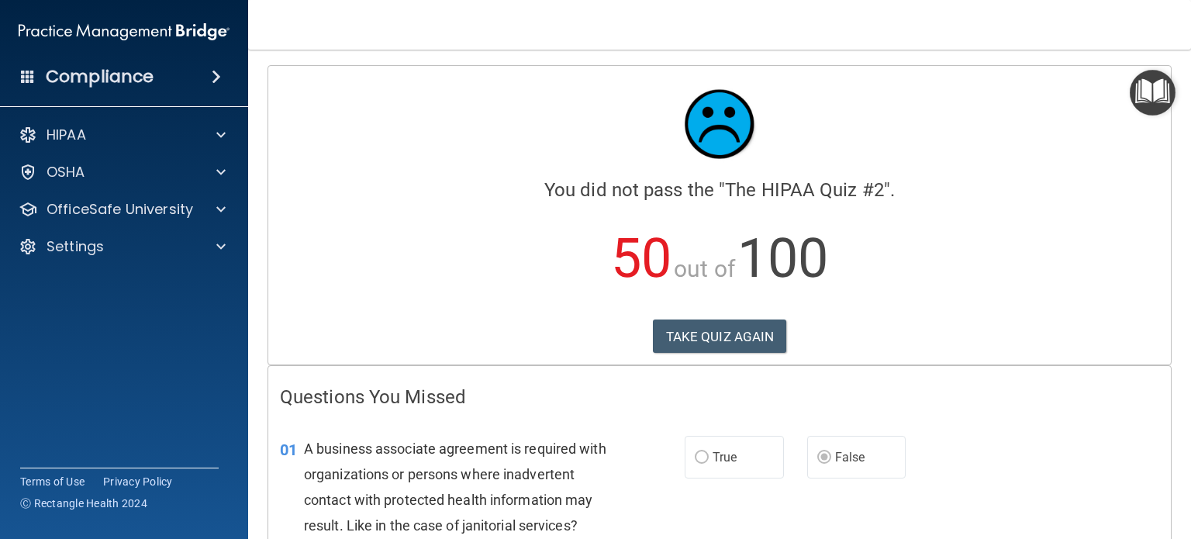  Describe the element at coordinates (455, 487) in the screenshot. I see `span: A business associate agreement is required with organizations or persons where inadvertent contac...` at that location.